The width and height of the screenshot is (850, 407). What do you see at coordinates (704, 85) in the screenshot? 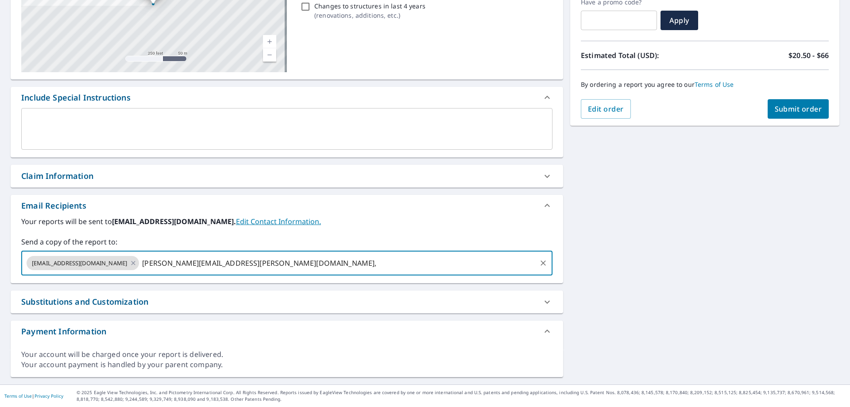
I see `p: By ordering a report you agree to our` at bounding box center [704, 85].